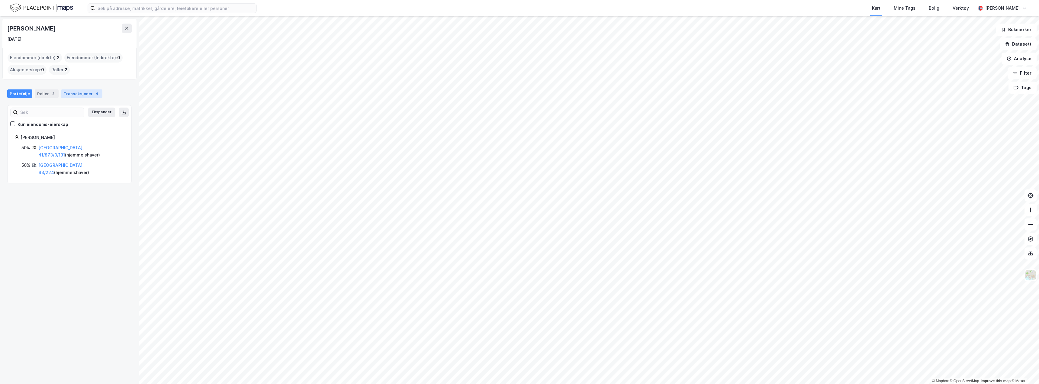 Image resolution: width=1039 pixels, height=384 pixels. What do you see at coordinates (176, 8) in the screenshot?
I see `input: Søk på adresse, matrikkel, gårdeiere, leietakere eller personer` at bounding box center [176, 8].